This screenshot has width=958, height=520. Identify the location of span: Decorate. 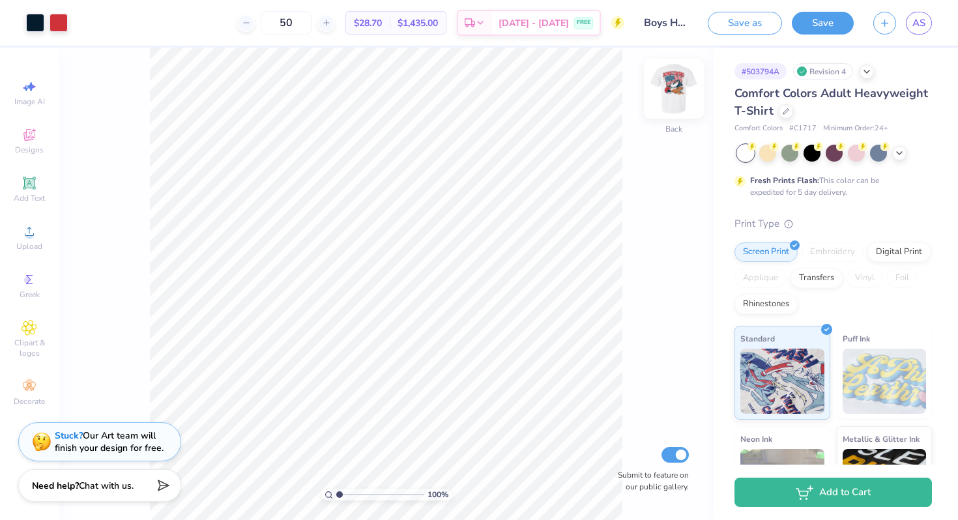
(29, 401).